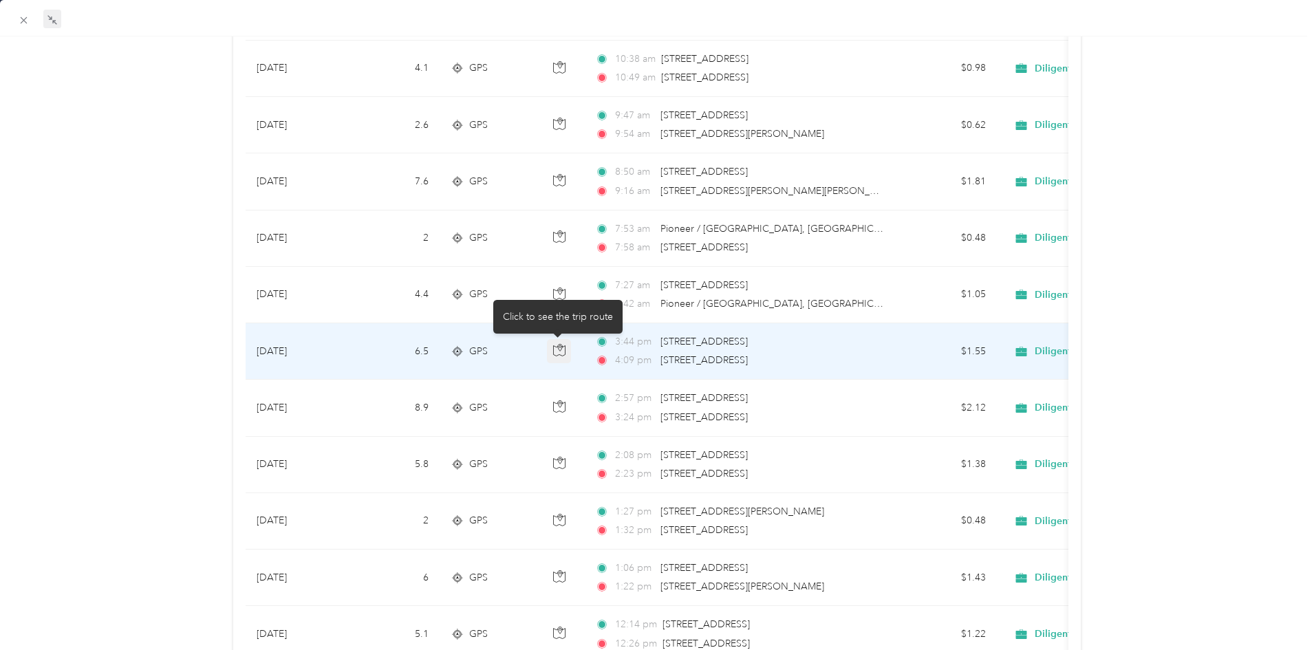 Image resolution: width=1314 pixels, height=650 pixels. What do you see at coordinates (634, 304) in the screenshot?
I see `span: 7:42 am` at bounding box center [634, 304].